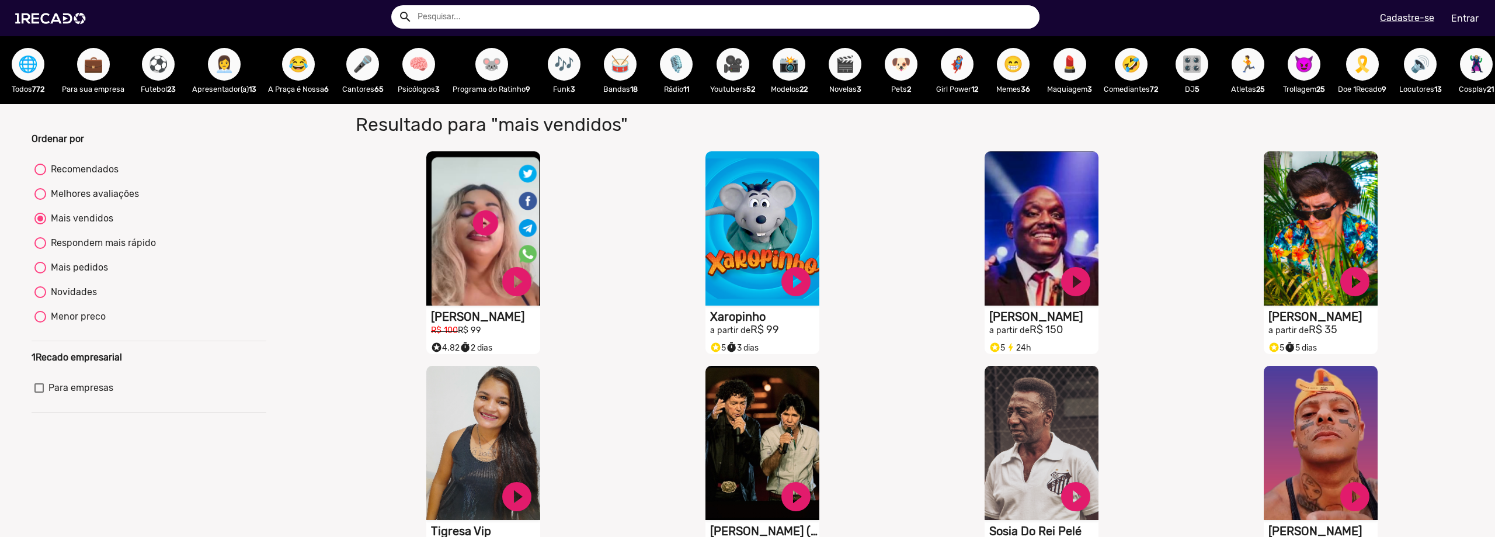 Image resolution: width=1495 pixels, height=537 pixels. What do you see at coordinates (716, 124) in the screenshot?
I see `h1: Resultado para "mais vendidos"` at bounding box center [716, 124].